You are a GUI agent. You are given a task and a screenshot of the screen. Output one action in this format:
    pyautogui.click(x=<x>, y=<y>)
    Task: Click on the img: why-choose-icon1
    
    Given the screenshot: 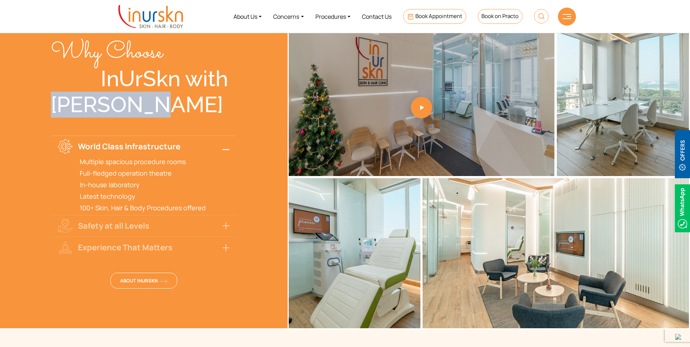 What is the action you would take?
    pyautogui.click(x=65, y=146)
    